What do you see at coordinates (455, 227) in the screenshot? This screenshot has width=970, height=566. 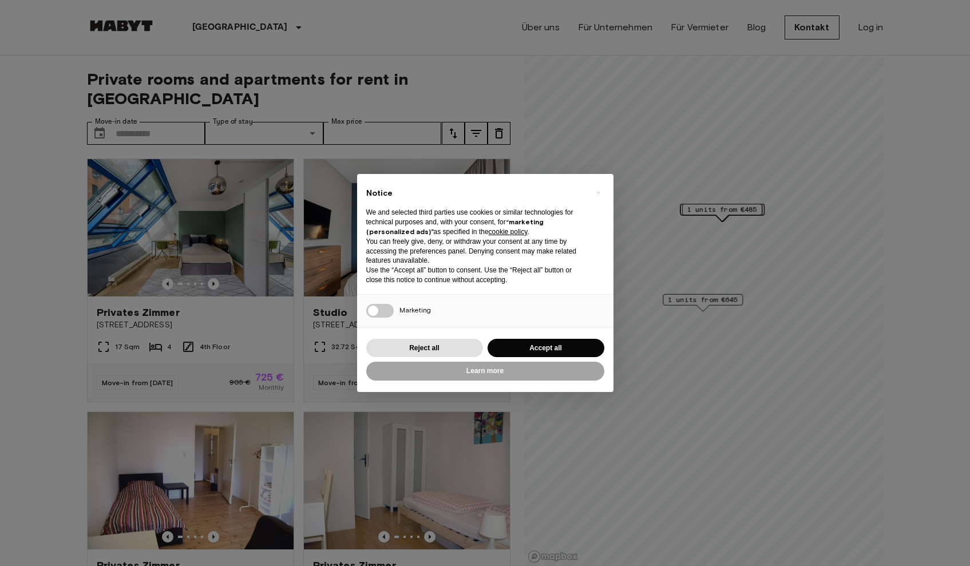 I see `strong: “marketing (personalized ads)”` at bounding box center [455, 227].